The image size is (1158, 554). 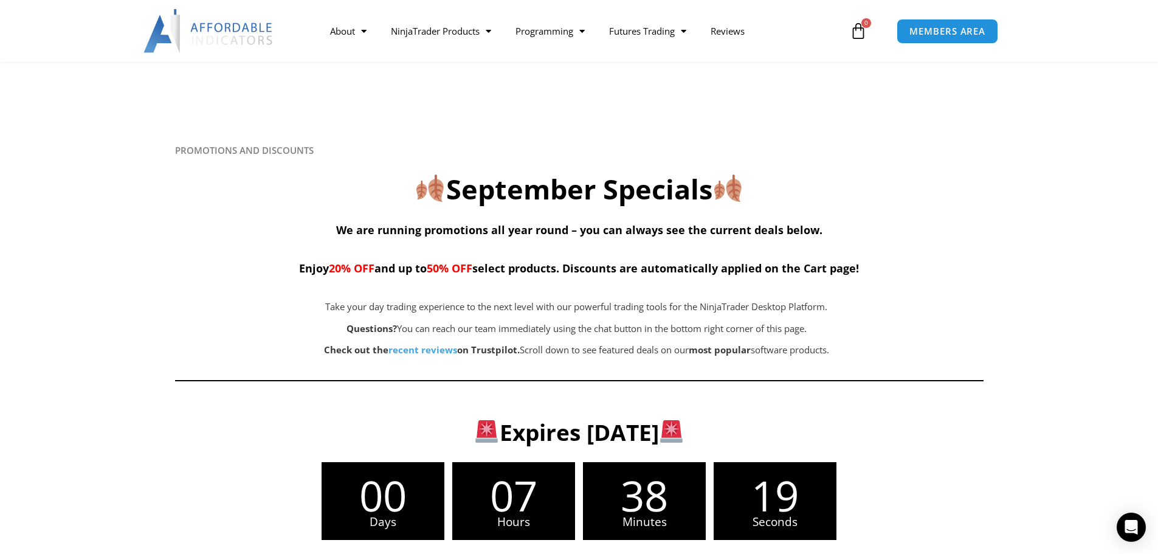 I want to click on span: 07, so click(x=513, y=495).